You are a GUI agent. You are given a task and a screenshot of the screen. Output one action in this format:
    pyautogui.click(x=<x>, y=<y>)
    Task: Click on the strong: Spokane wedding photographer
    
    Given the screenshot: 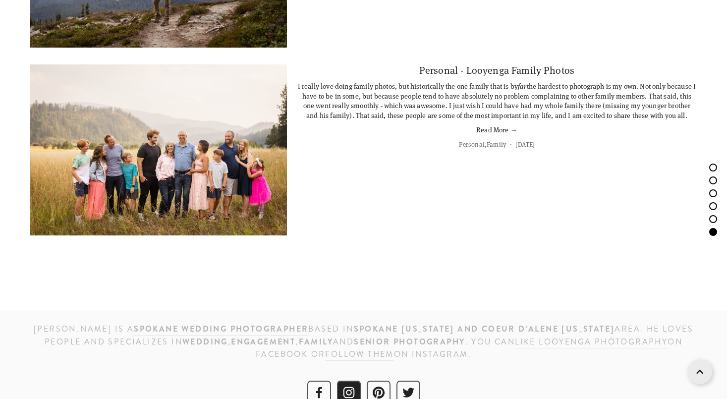 What is the action you would take?
    pyautogui.click(x=221, y=329)
    